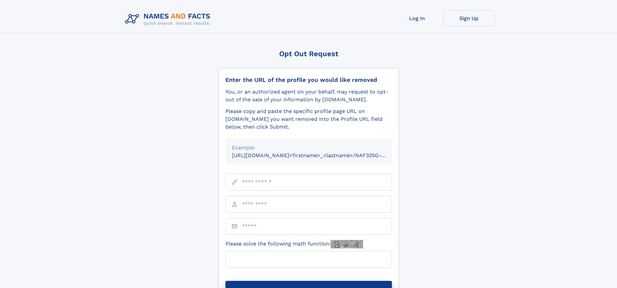 This screenshot has width=617, height=288. What do you see at coordinates (294, 244) in the screenshot?
I see `label: Please solve the following math function:` at bounding box center [294, 244].